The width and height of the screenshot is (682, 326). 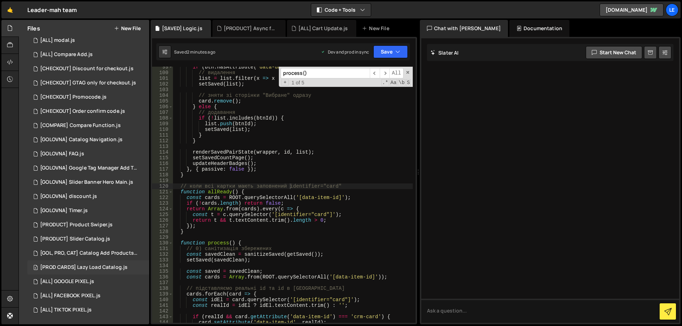 I want to click on div: 16298/44406.js, so click(x=88, y=268).